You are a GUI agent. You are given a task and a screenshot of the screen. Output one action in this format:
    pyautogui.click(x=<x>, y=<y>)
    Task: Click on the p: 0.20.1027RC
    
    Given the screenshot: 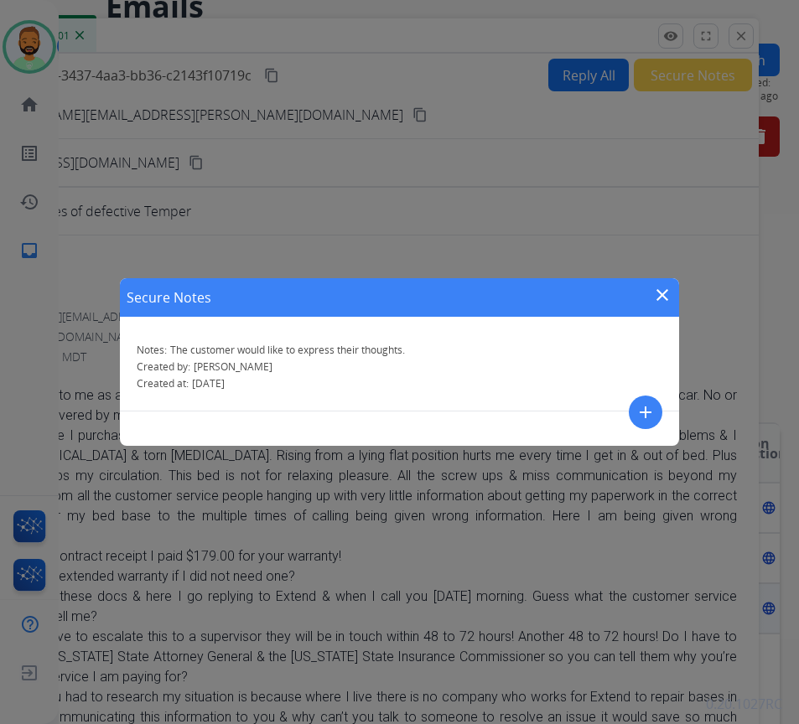 What is the action you would take?
    pyautogui.click(x=744, y=704)
    